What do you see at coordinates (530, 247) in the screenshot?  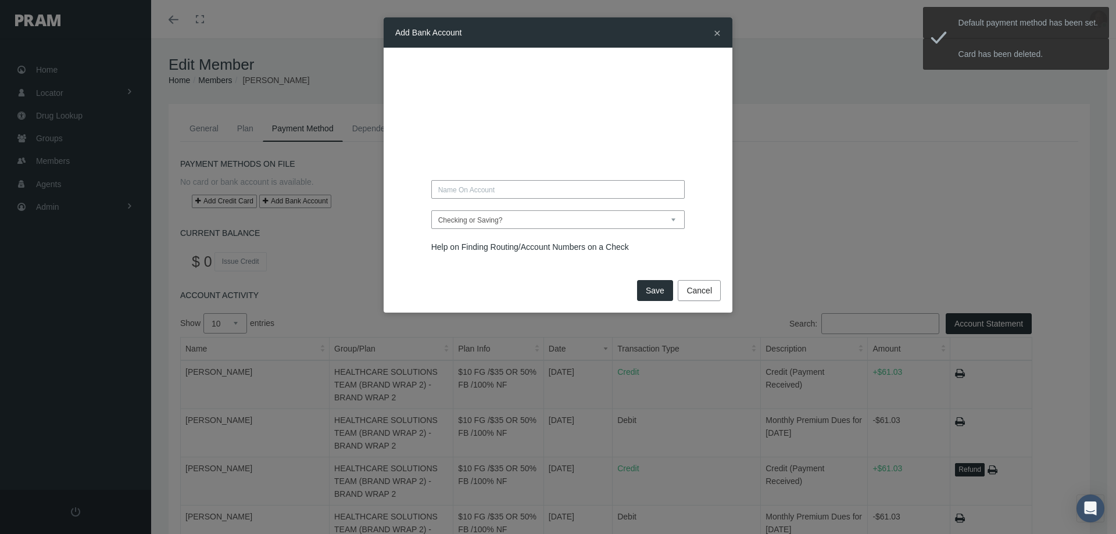 I see `a: Help on Finding Routing/Account Numbers on a Check` at bounding box center [530, 247].